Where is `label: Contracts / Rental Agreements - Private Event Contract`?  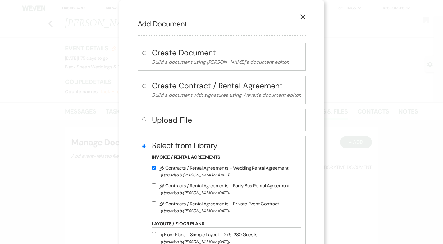
label: Contracts / Rental Agreements - Private Event Contract is located at coordinates (225, 207).